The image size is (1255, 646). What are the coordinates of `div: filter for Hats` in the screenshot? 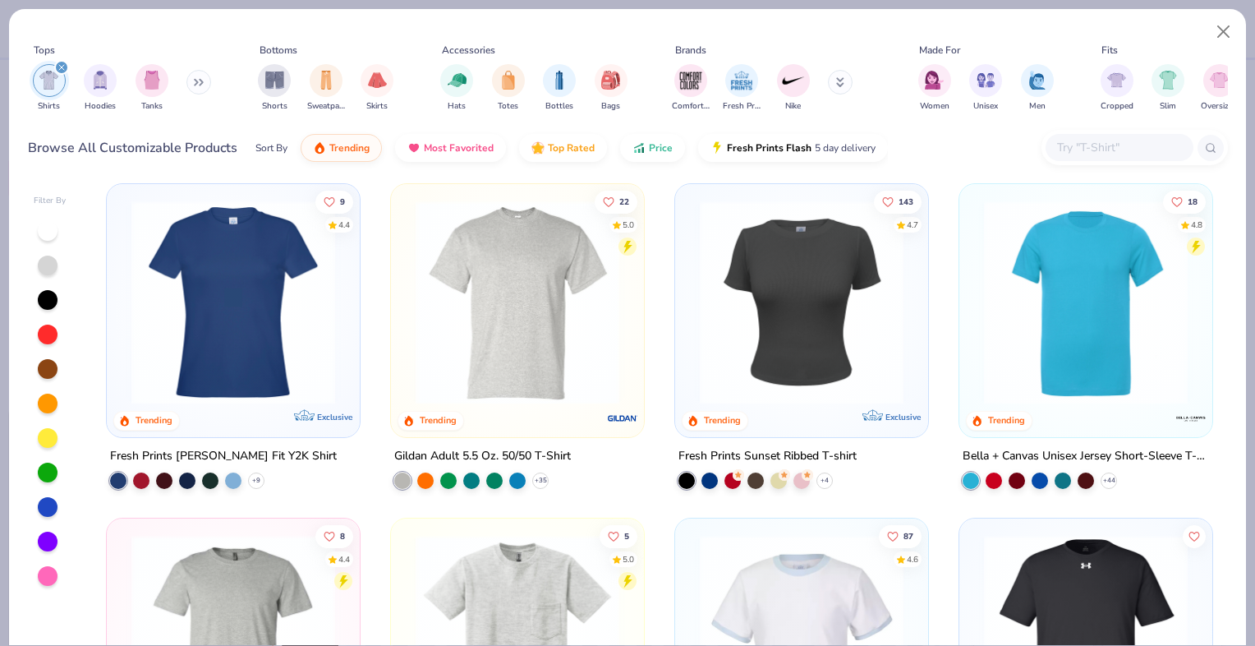 It's located at (457, 88).